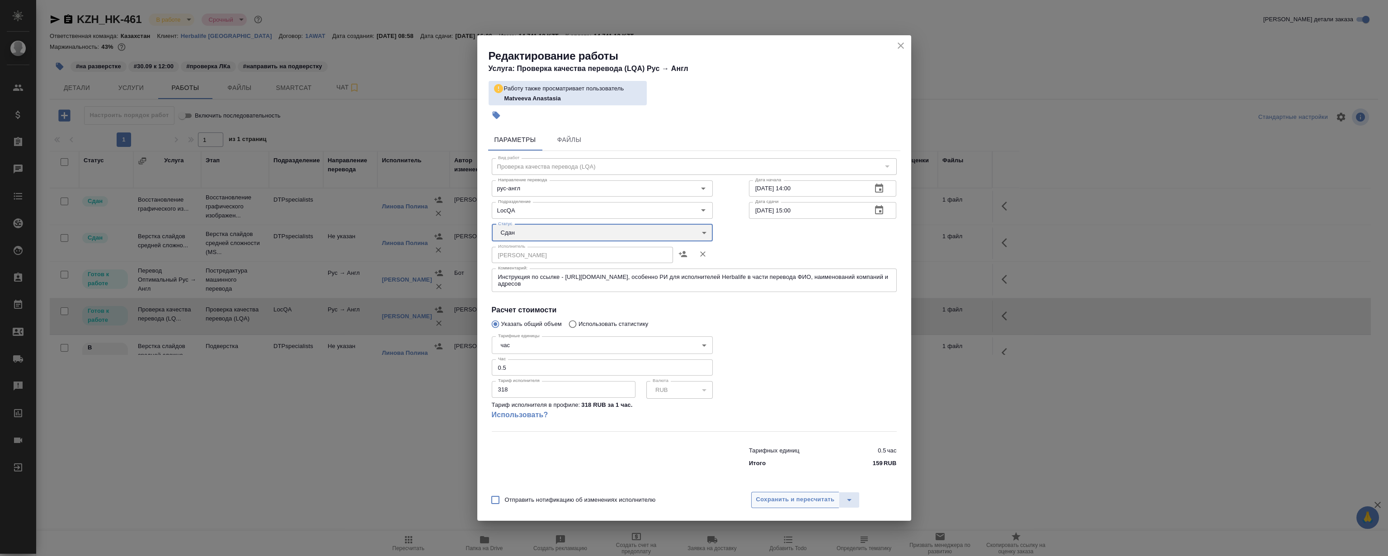  What do you see at coordinates (796, 500) in the screenshot?
I see `span: Сохранить и пересчитать` at bounding box center [796, 500].